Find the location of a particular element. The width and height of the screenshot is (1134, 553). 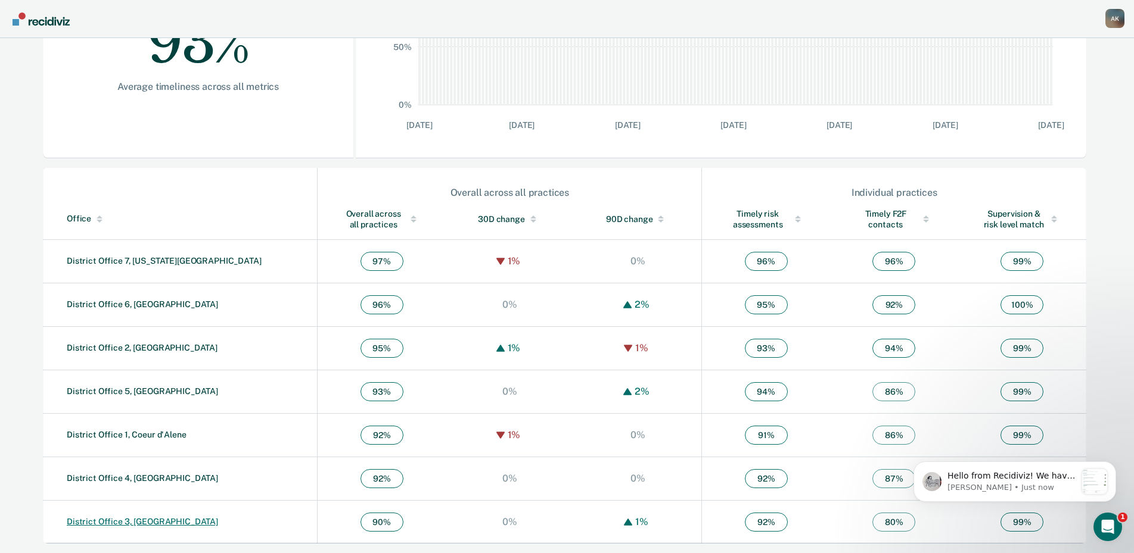

div: 30D change is located at coordinates (509, 219).